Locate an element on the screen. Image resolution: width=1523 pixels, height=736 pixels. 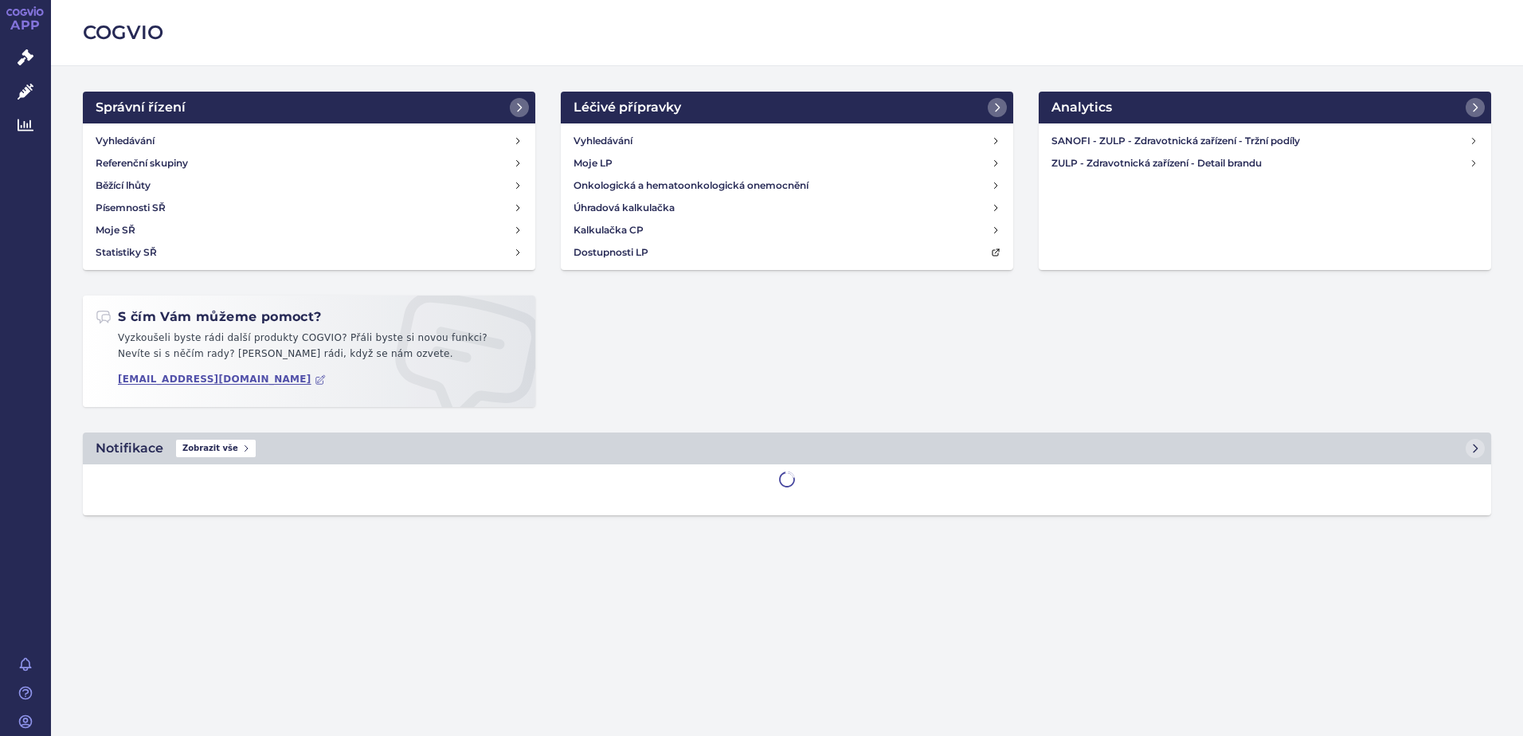
h4: Moje SŘ is located at coordinates (116, 230).